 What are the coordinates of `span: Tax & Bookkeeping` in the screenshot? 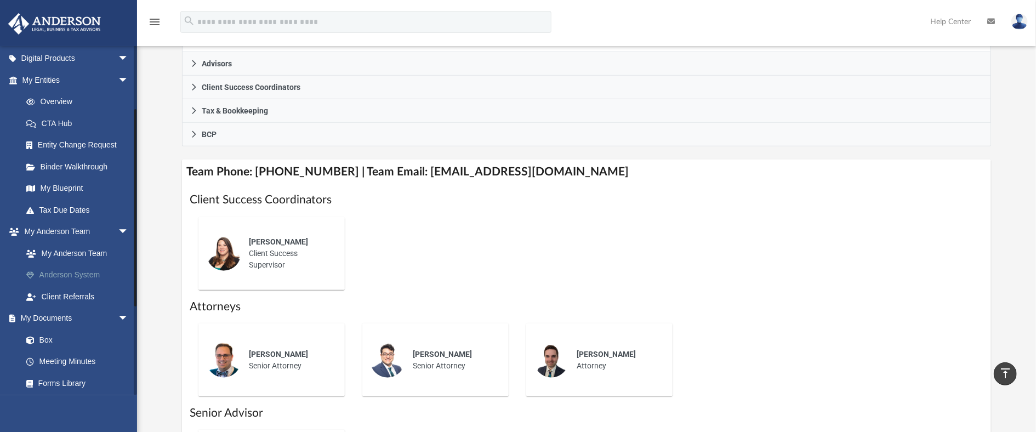 It's located at (235, 111).